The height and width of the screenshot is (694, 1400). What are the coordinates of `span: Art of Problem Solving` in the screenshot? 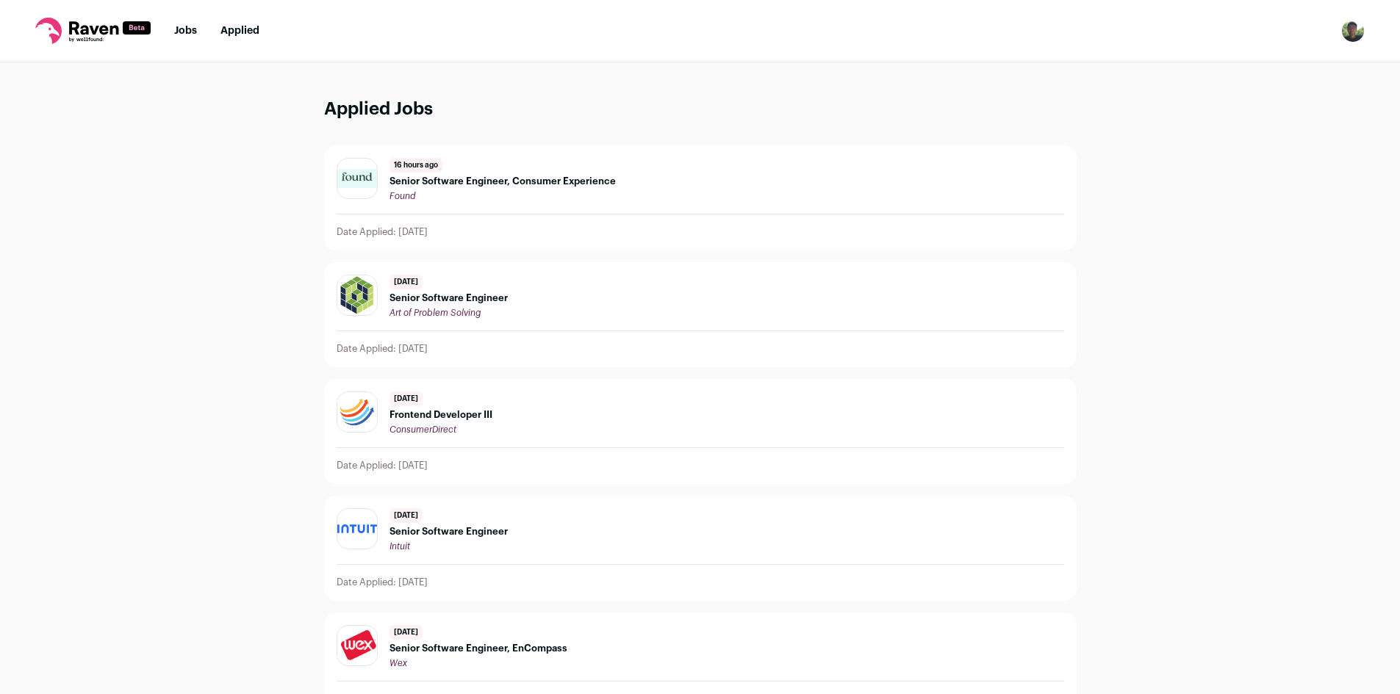 It's located at (435, 313).